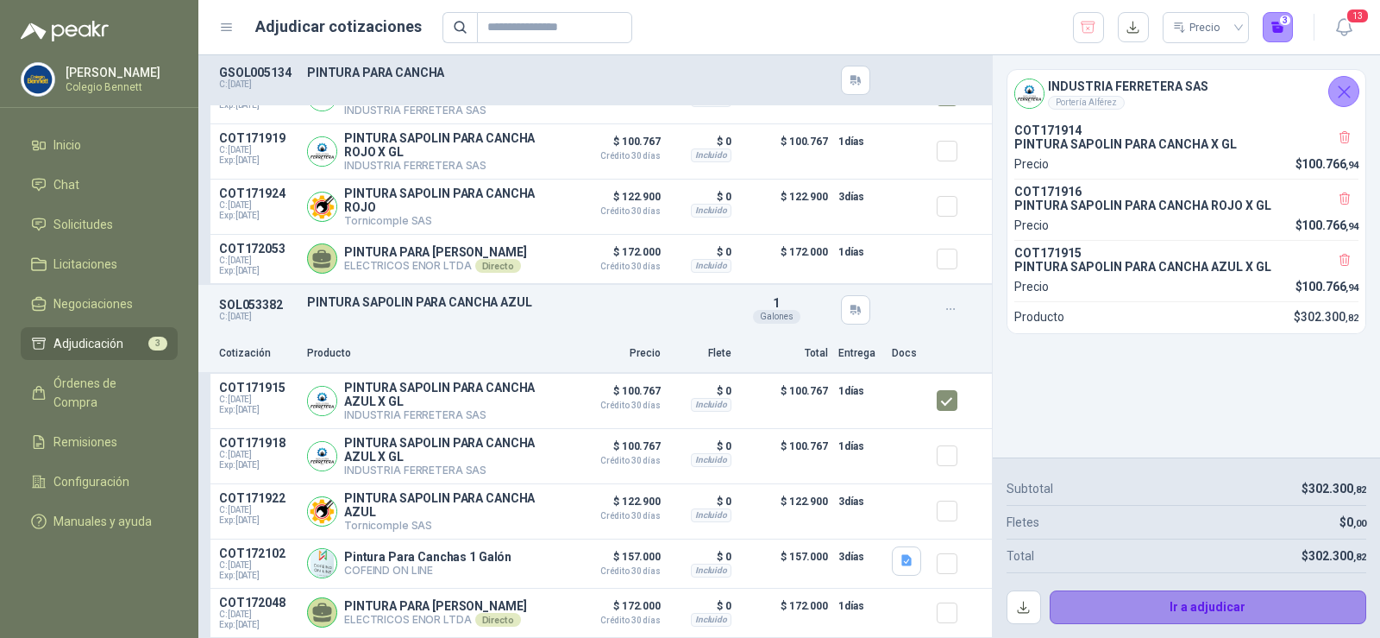  What do you see at coordinates (258, 193) in the screenshot?
I see `p: COT171924` at bounding box center [258, 193].